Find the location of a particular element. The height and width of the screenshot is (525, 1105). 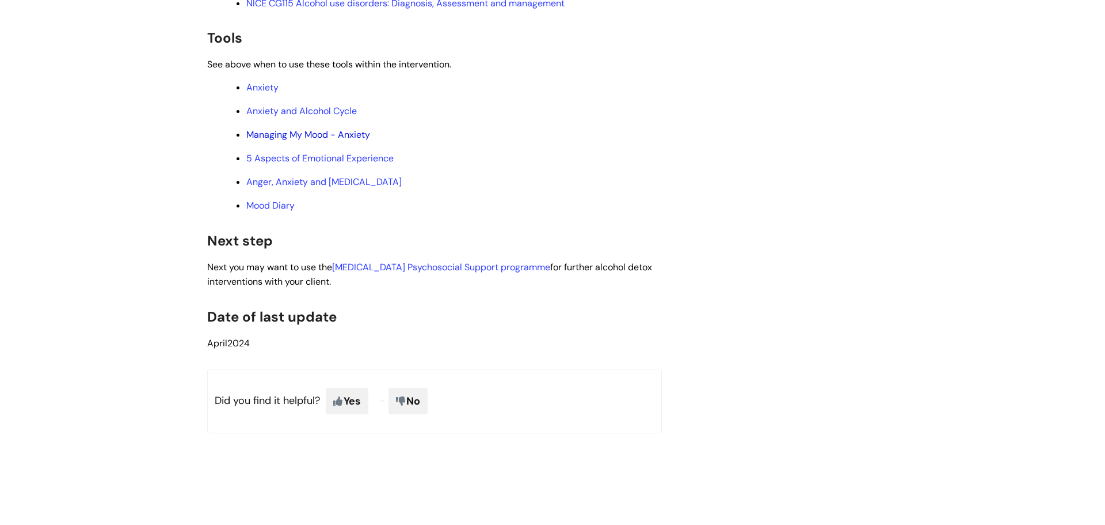

span: Date of last update is located at coordinates (272, 316).